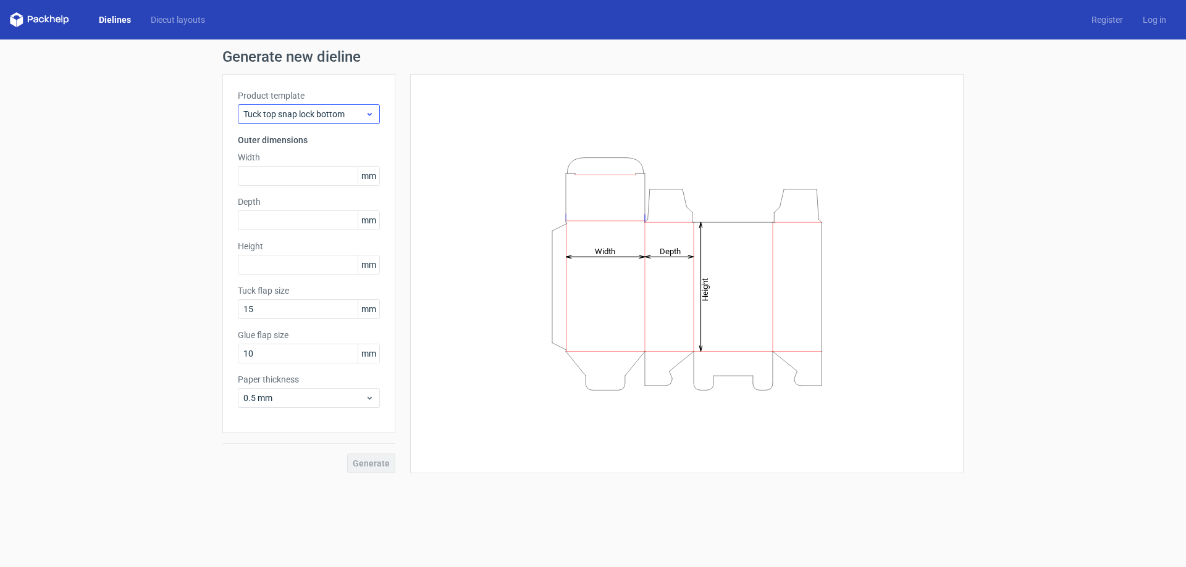 The width and height of the screenshot is (1186, 567). What do you see at coordinates (309, 96) in the screenshot?
I see `label: Product template` at bounding box center [309, 96].